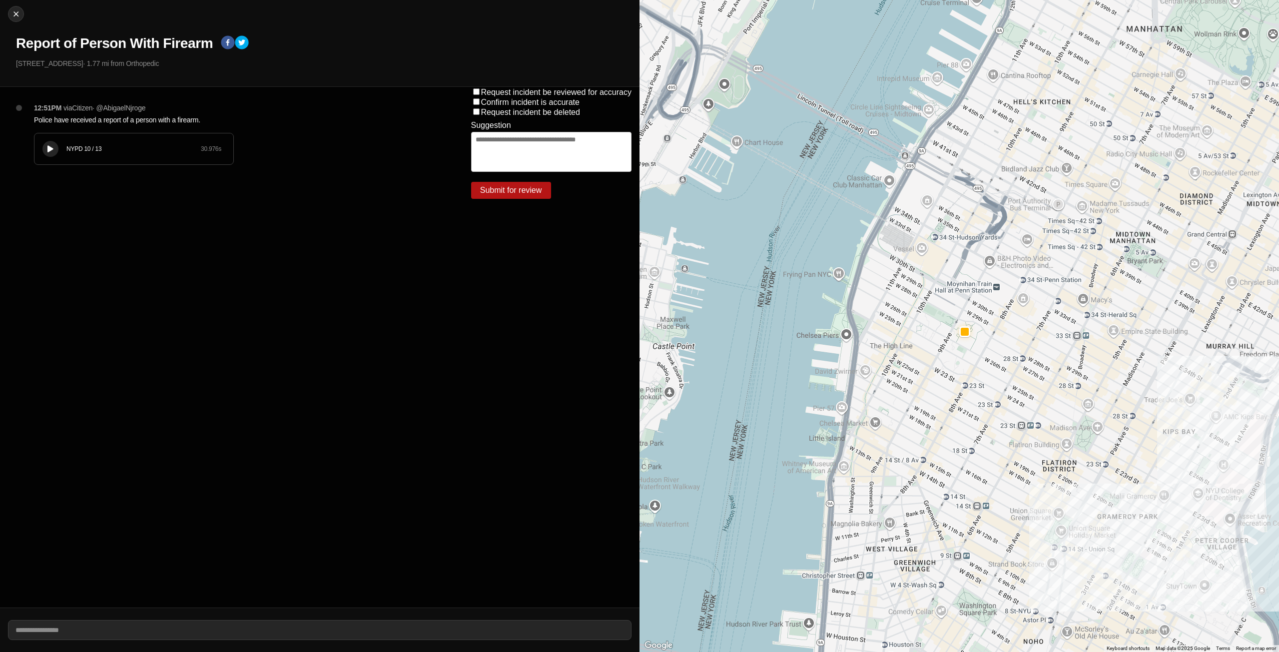 This screenshot has width=1279, height=652. What do you see at coordinates (47, 108) in the screenshot?
I see `p: 12:51PM` at bounding box center [47, 108].